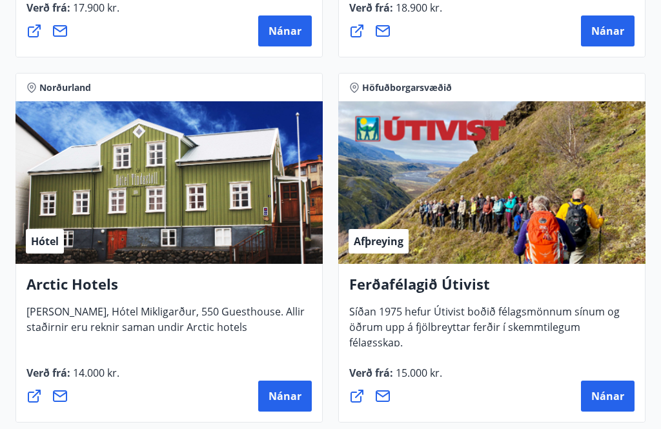  I want to click on span: Hótel, so click(45, 242).